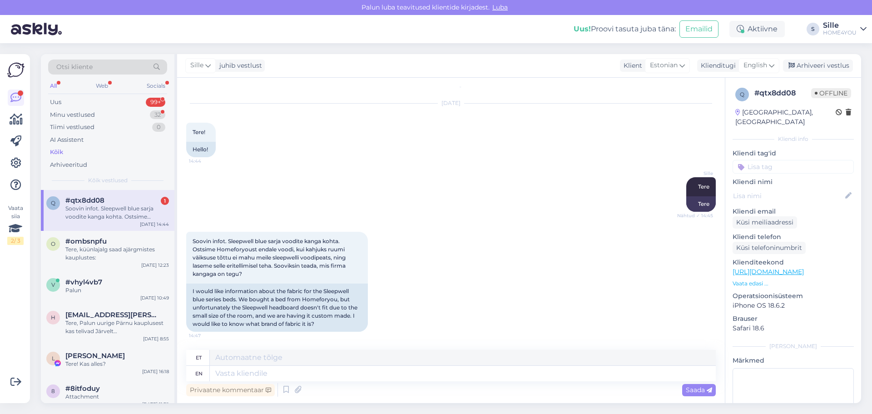 The height and width of the screenshot is (414, 872). I want to click on div: Sille, so click(840, 25).